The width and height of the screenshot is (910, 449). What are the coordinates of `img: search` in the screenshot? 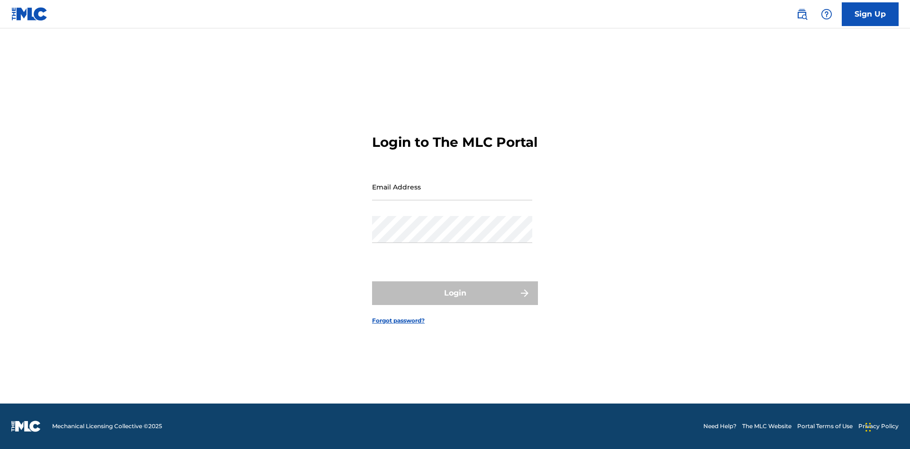 It's located at (802, 14).